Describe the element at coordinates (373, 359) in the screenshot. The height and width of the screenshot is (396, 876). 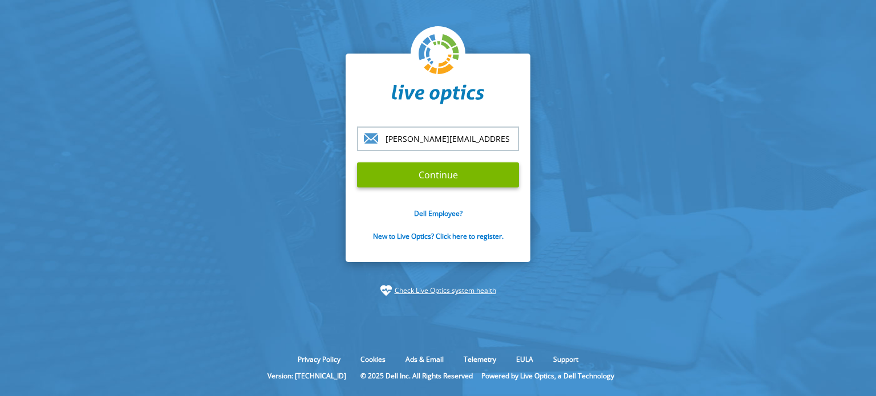
I see `a: Cookies` at that location.